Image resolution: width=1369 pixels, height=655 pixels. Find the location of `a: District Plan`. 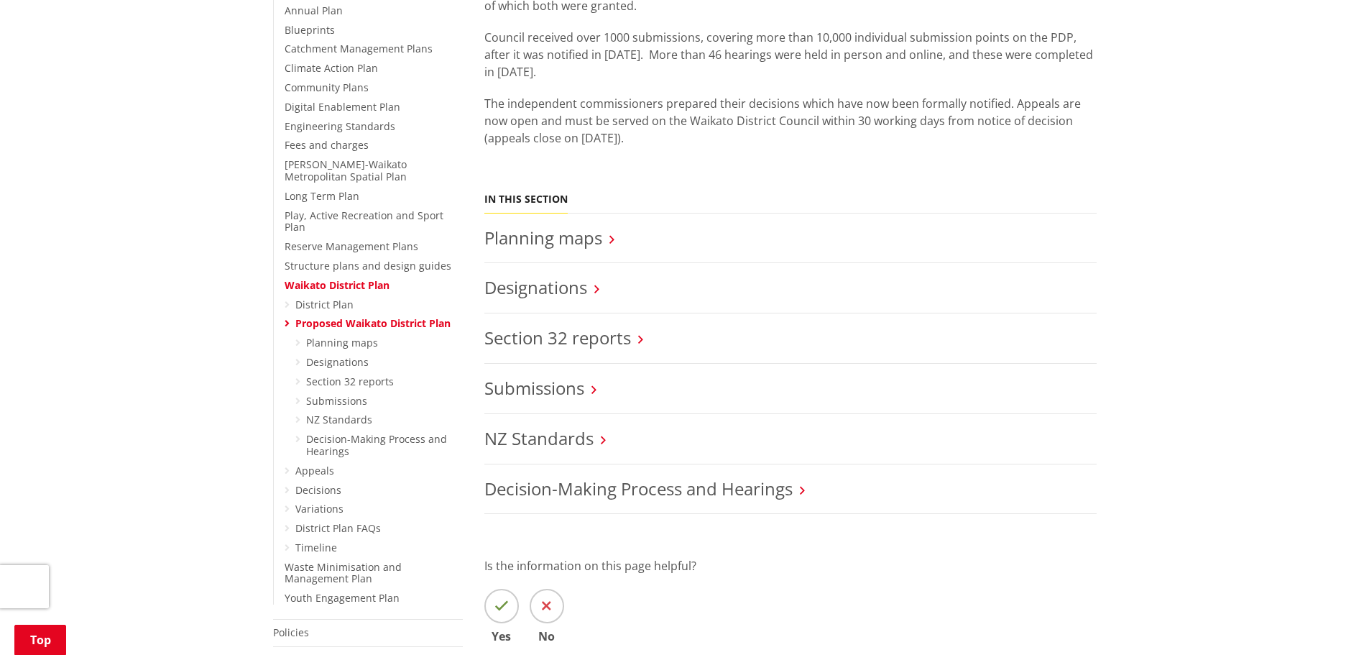

a: District Plan is located at coordinates (324, 304).